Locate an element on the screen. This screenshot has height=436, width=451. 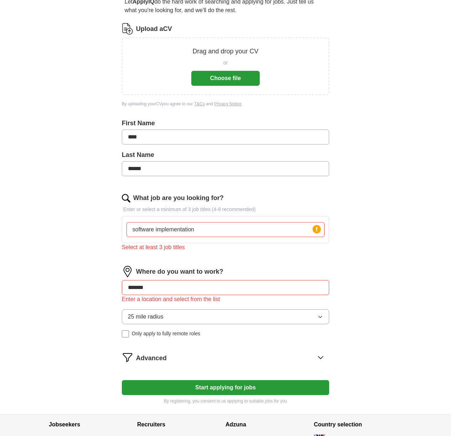
p: Enter or select a minimum of 3 job titles (4-8 recommended) is located at coordinates (226, 210).